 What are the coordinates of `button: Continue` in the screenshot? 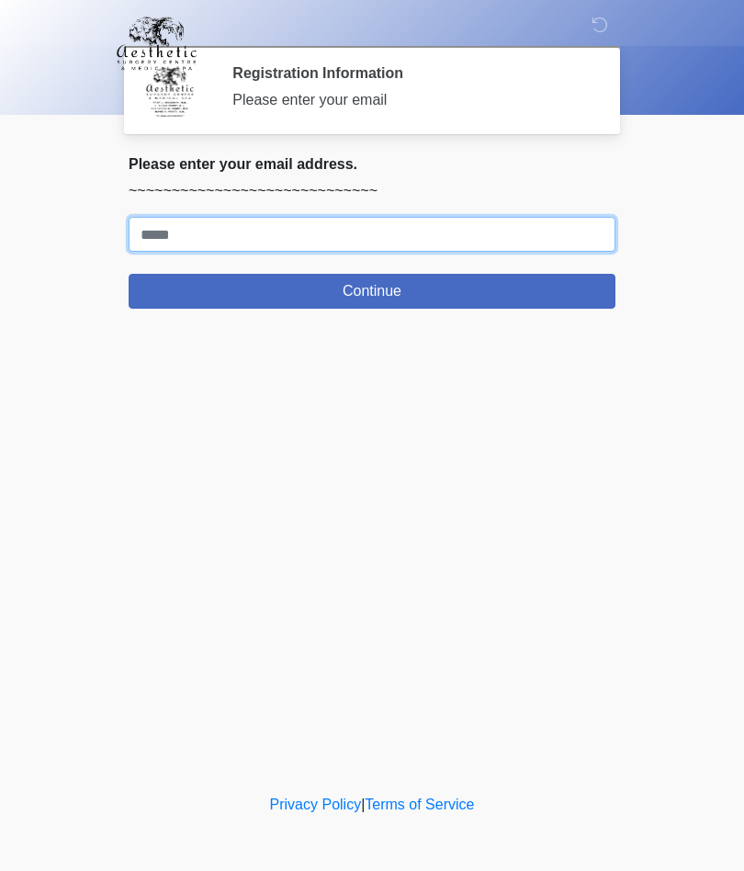 It's located at (372, 291).